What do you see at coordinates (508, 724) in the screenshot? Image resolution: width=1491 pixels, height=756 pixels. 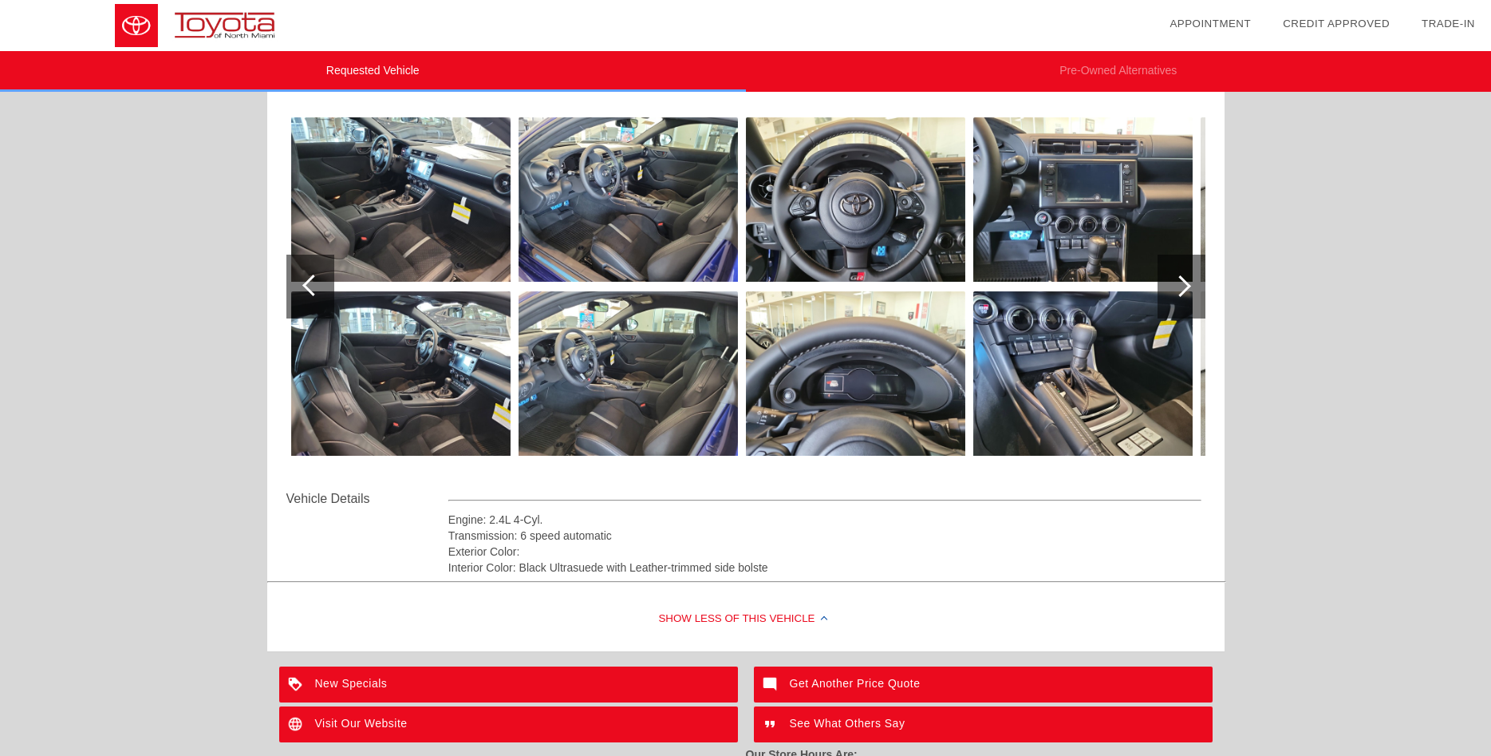 I see `a: Visit Our Website` at bounding box center [508, 724].